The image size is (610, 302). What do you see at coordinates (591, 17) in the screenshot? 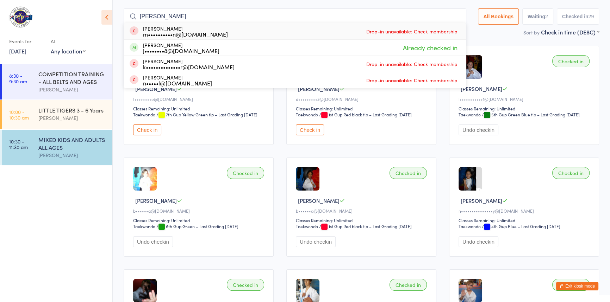
I see `div: 29` at bounding box center [591, 17].